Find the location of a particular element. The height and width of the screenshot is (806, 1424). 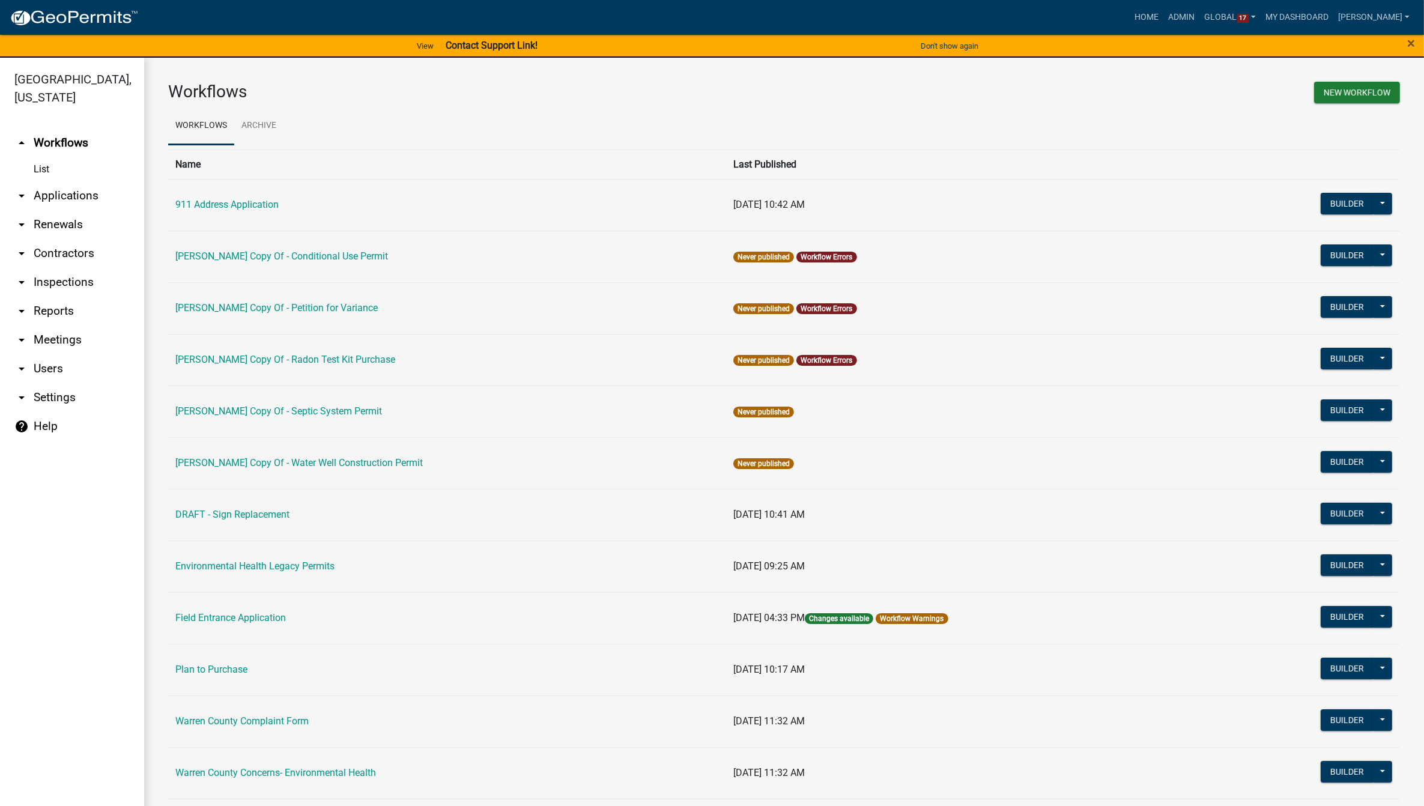

a: Admin is located at coordinates (1182, 17).